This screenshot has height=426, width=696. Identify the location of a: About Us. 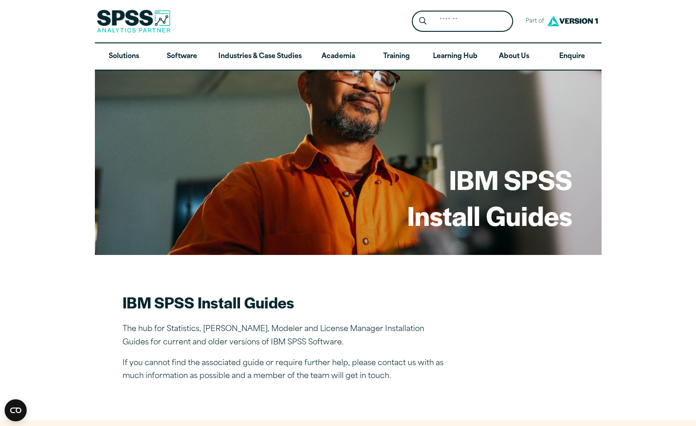
(514, 57).